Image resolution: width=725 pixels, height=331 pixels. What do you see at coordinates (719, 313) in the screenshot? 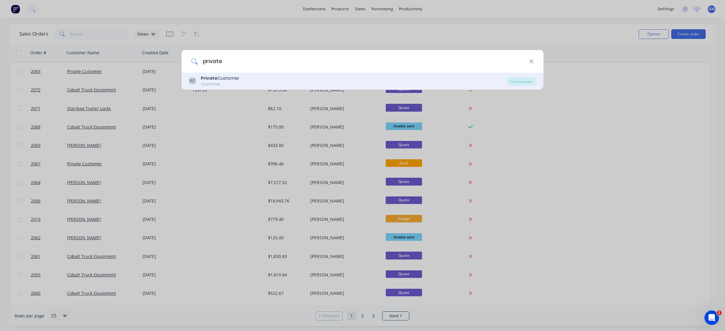
I see `span: 1` at bounding box center [719, 313].